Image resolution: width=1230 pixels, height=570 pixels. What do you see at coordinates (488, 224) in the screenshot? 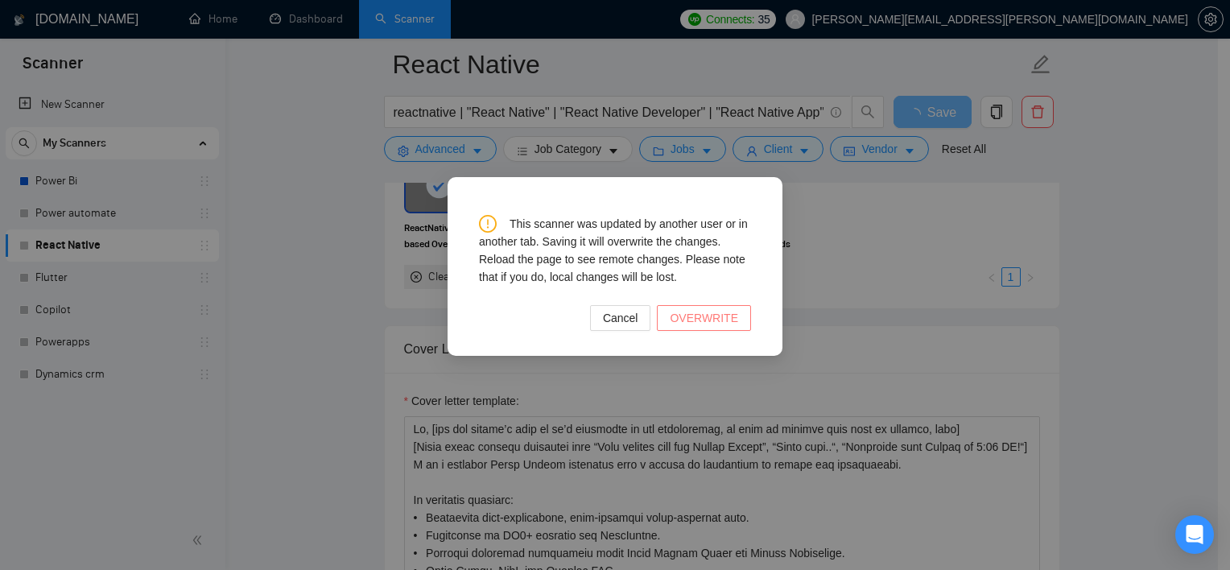
I see `span: exclamation-circle` at bounding box center [488, 224].